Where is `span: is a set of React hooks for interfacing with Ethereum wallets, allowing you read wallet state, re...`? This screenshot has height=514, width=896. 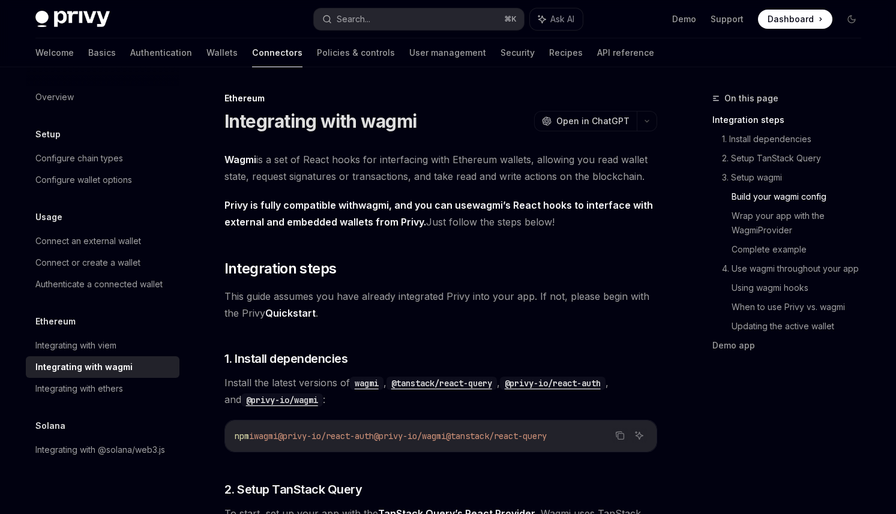 span: is a set of React hooks for interfacing with Ethereum wallets, allowing you read wallet state, re... is located at coordinates (440, 168).